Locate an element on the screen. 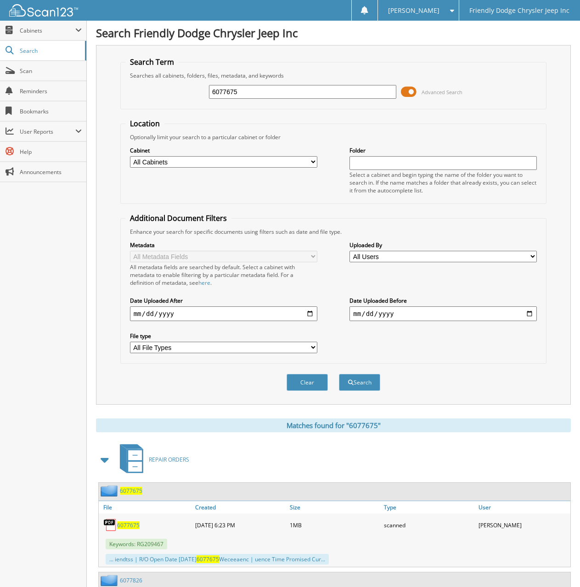 Image resolution: width=580 pixels, height=587 pixels. span: Bookmarks is located at coordinates (51, 111).